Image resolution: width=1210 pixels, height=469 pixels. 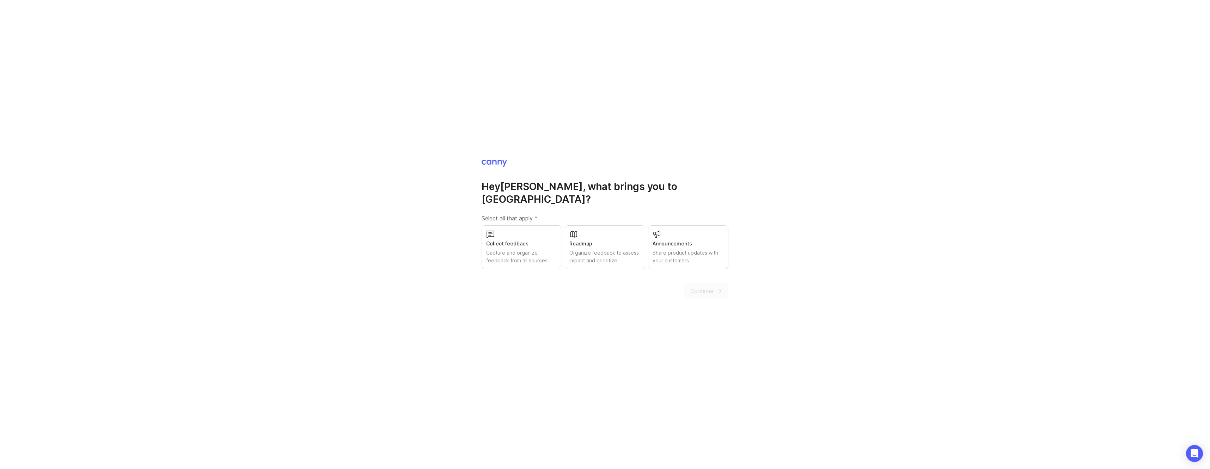 What do you see at coordinates (605, 257) in the screenshot?
I see `div: Organize feedback to assess impact and prioritize` at bounding box center [605, 257].